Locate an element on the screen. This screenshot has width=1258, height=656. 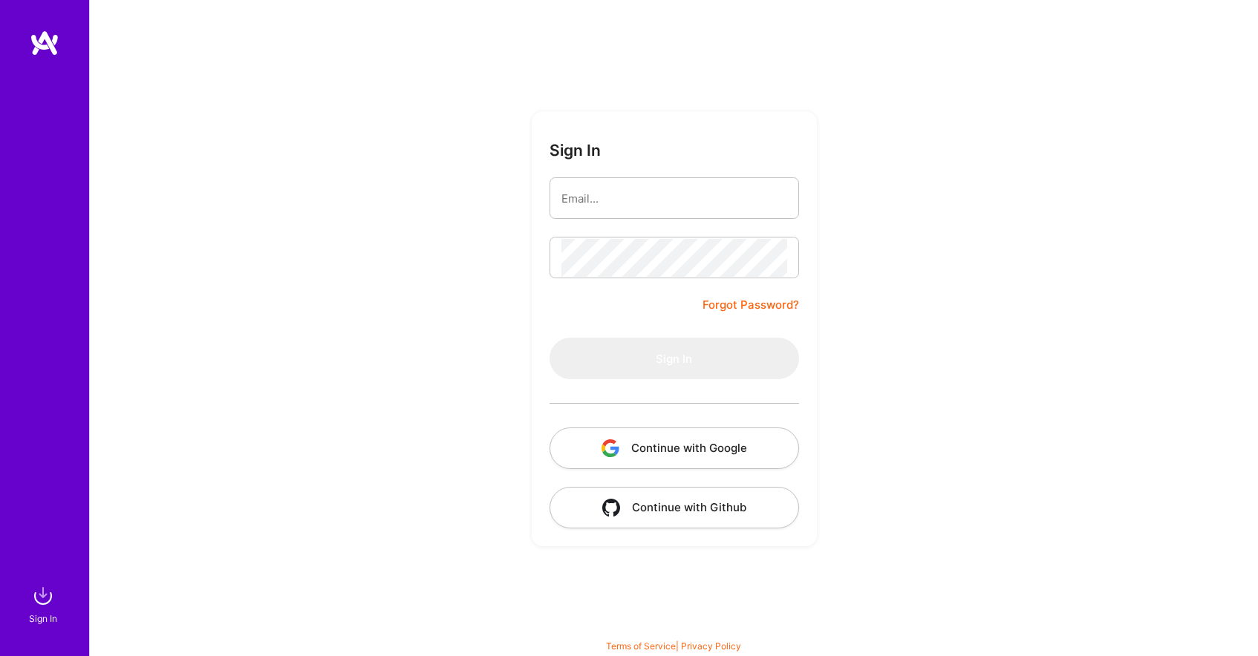
a: Privacy Policy is located at coordinates (710, 646).